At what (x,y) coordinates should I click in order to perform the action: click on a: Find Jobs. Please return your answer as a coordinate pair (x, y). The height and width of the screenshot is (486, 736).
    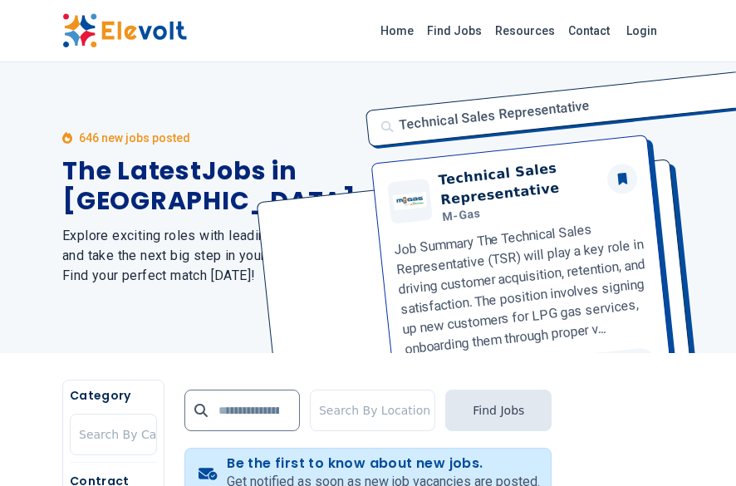
    Looking at the image, I should click on (454, 31).